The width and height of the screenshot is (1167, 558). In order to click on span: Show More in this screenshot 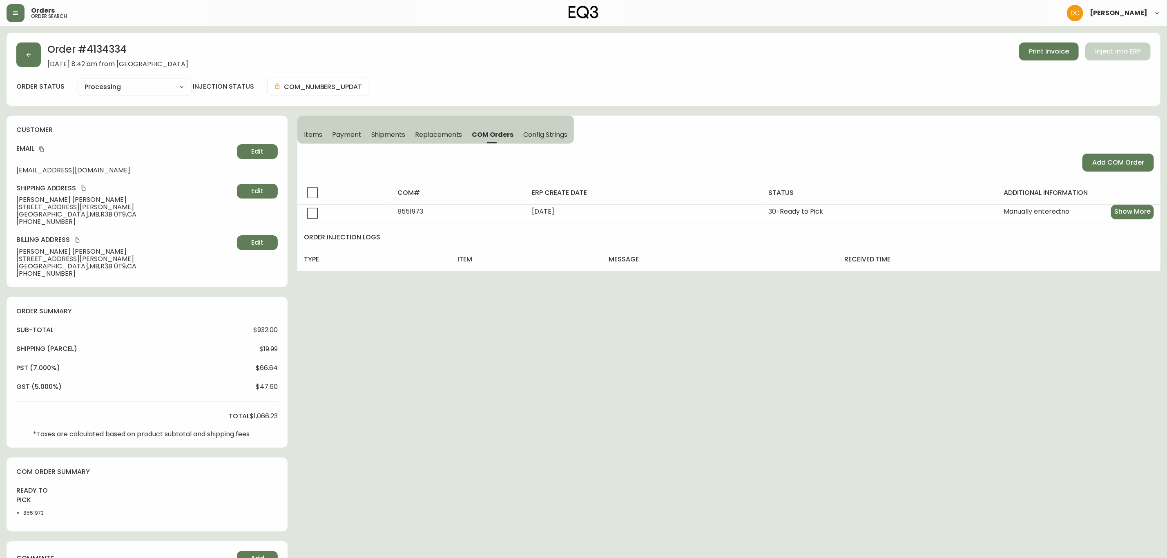, I will do `click(1132, 212)`.